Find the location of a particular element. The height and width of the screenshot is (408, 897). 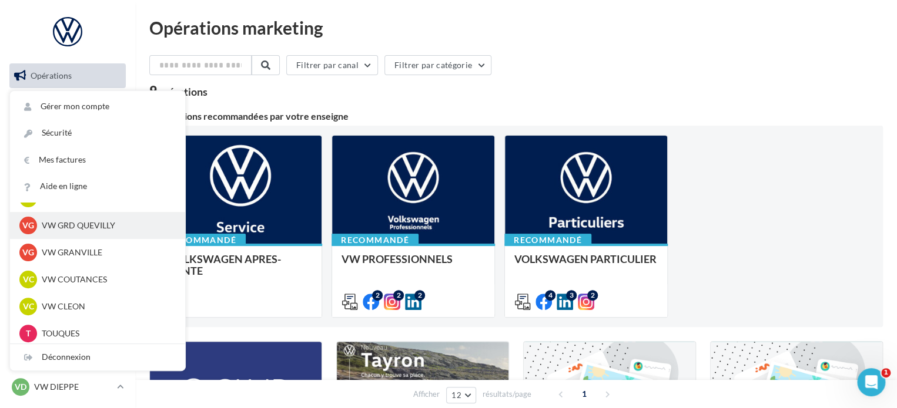

div: Opérations marketing is located at coordinates (516, 28).